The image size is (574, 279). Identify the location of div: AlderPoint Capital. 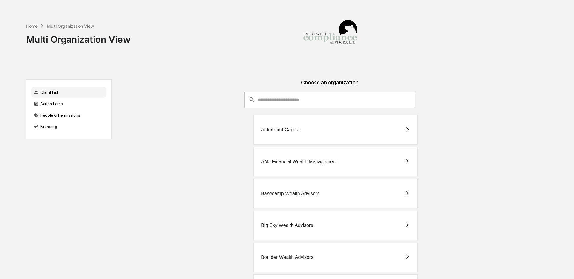
(280, 130).